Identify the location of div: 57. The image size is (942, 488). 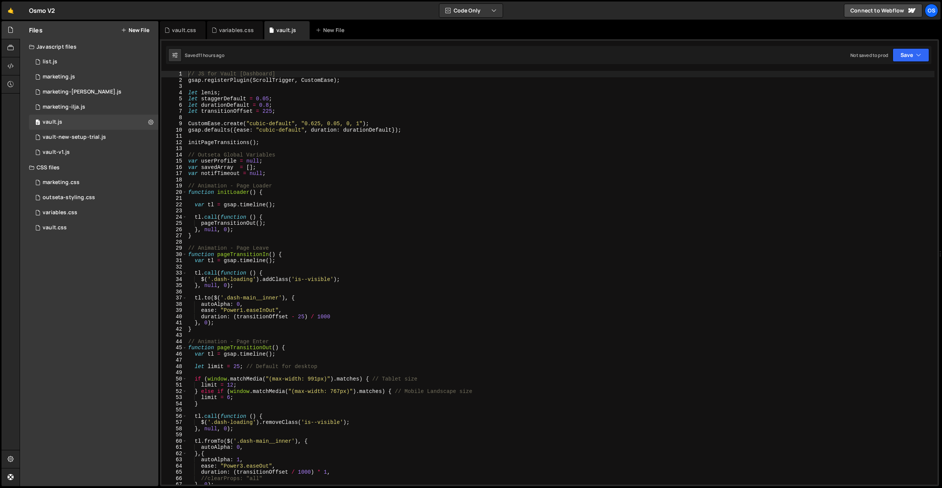
(174, 422).